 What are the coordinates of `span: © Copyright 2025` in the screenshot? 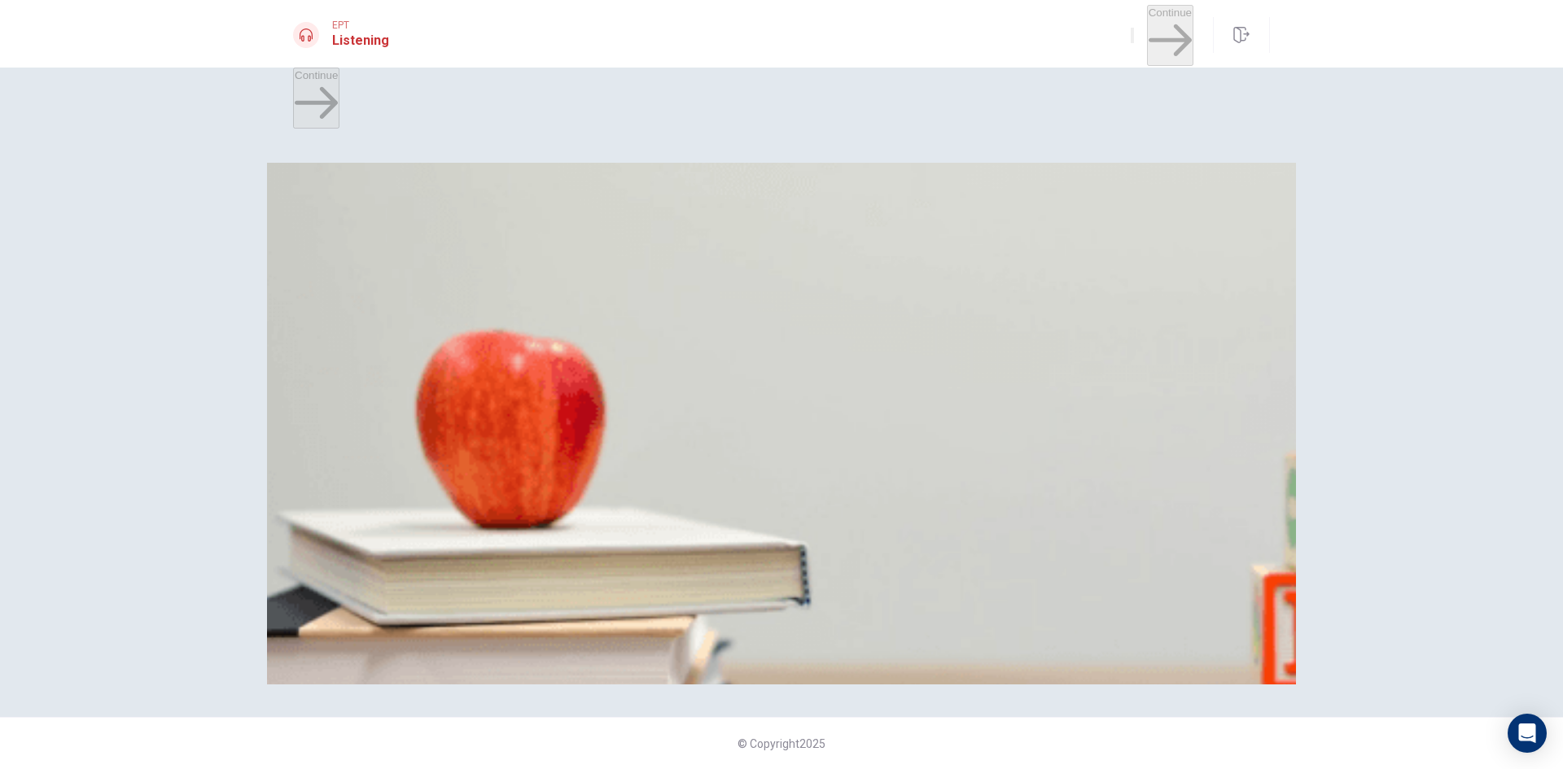 It's located at (782, 744).